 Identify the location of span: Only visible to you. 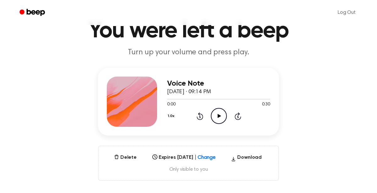
(189, 170).